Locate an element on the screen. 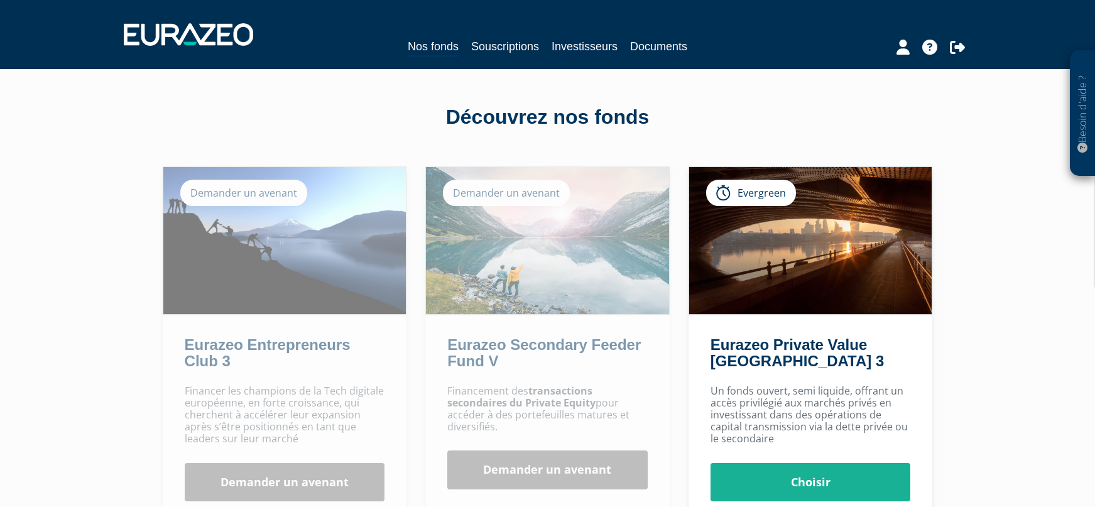 The image size is (1095, 507). a: Eurazeo Entrepreneurs Club 3 is located at coordinates (268, 353).